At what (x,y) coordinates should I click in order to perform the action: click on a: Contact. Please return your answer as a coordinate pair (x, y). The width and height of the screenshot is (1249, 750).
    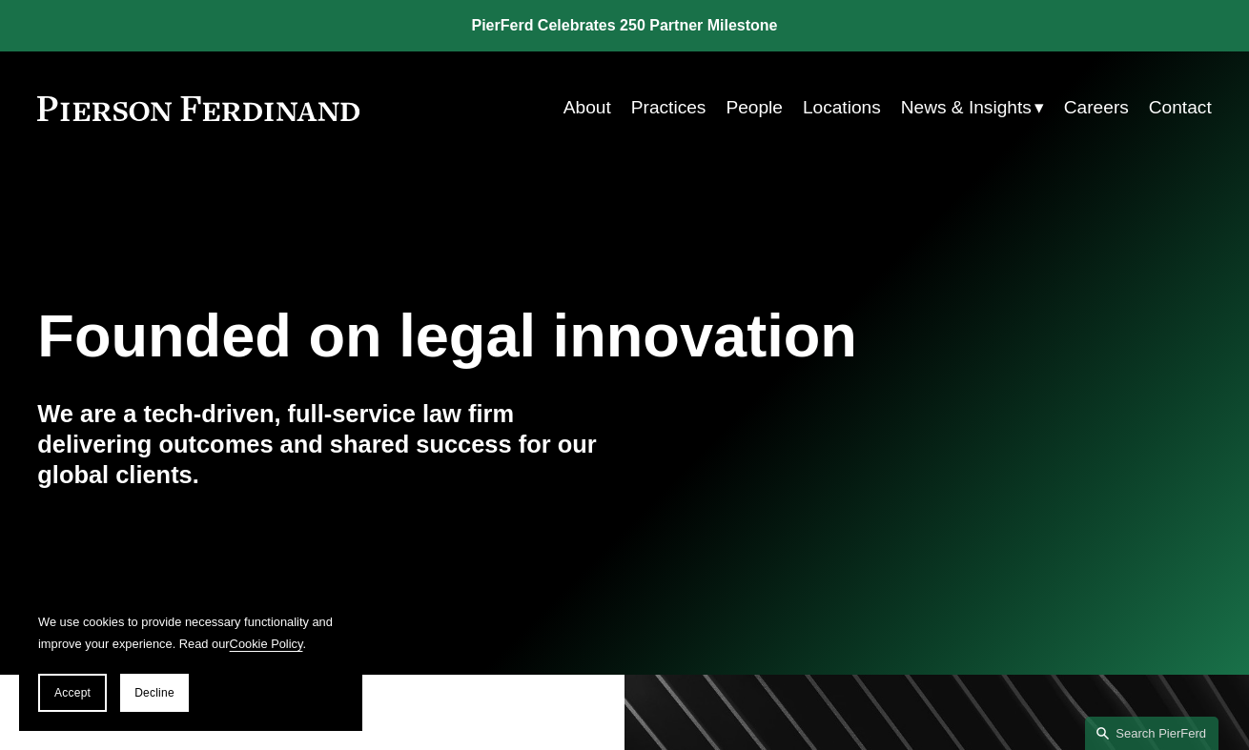
    Looking at the image, I should click on (1180, 108).